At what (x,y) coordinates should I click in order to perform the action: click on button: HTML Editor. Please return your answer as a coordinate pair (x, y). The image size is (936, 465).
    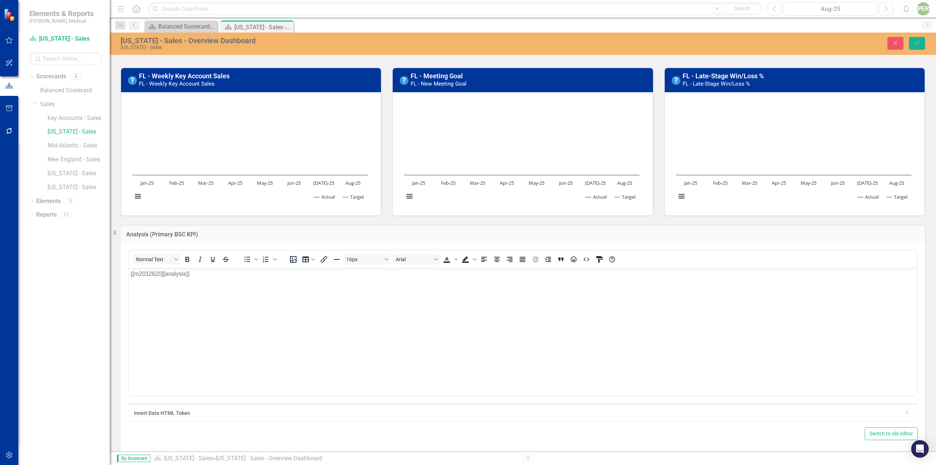
    Looking at the image, I should click on (587, 259).